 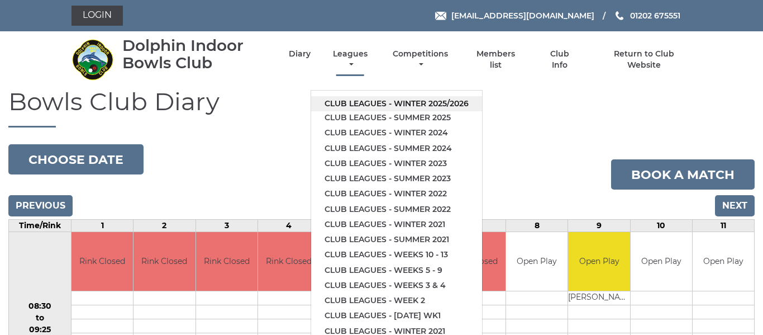 I want to click on td: 10, so click(x=661, y=226).